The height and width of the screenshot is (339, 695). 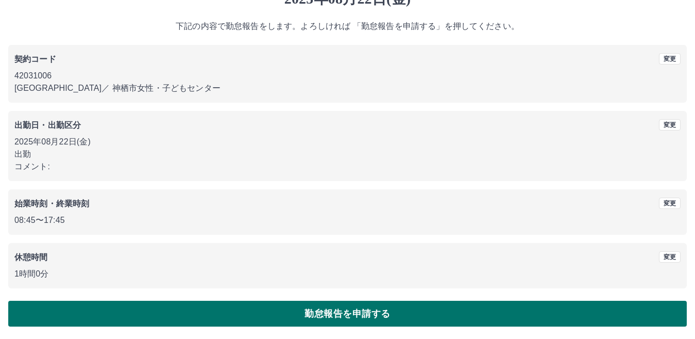 I want to click on button: 勤怠報告を申請する, so click(x=347, y=313).